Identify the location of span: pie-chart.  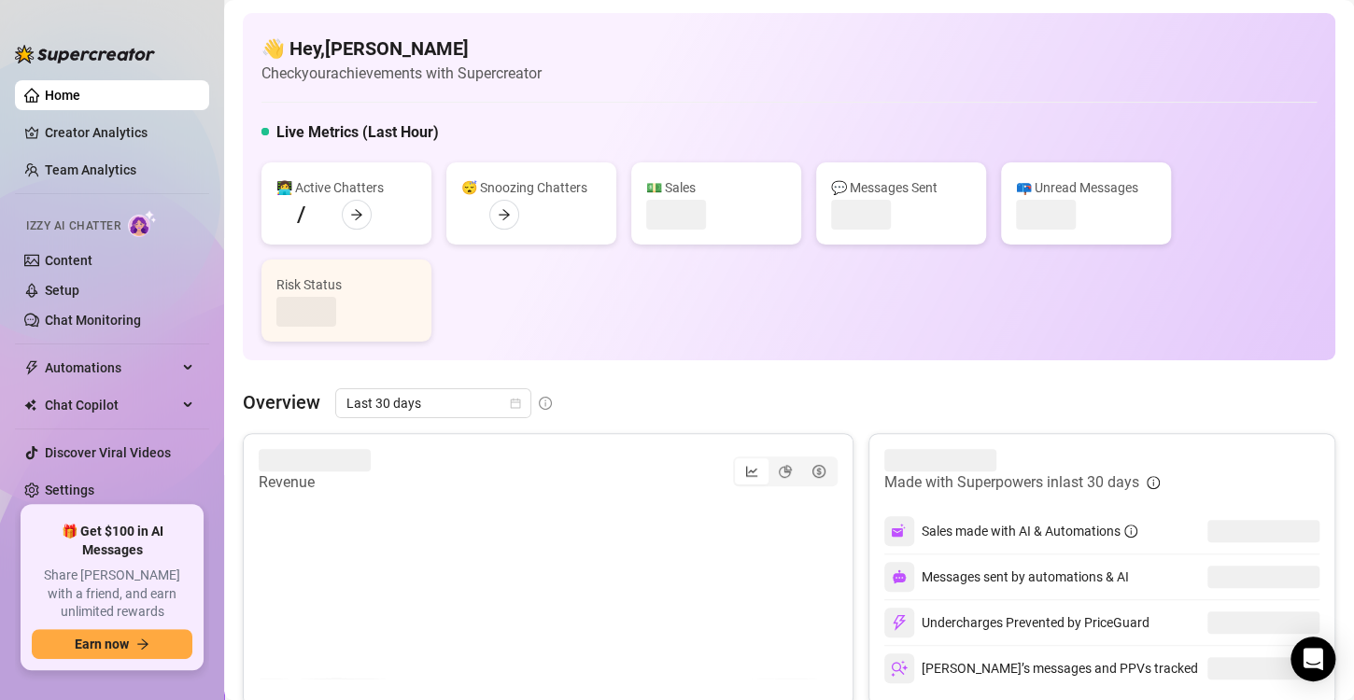
(785, 471).